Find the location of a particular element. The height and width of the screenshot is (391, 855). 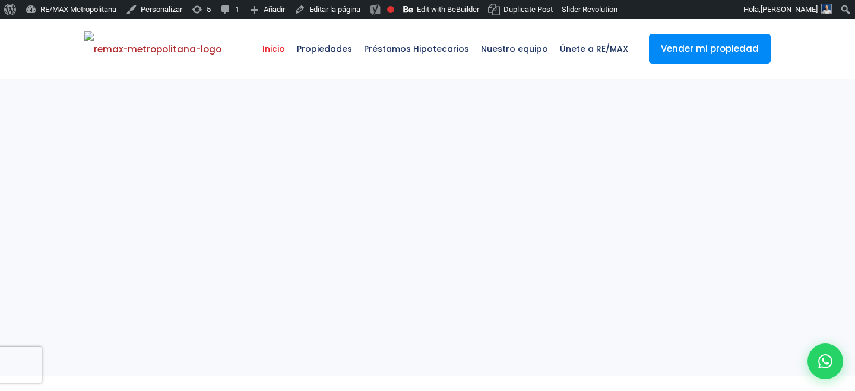

a: Préstamos Hipotecarios is located at coordinates (416, 49).